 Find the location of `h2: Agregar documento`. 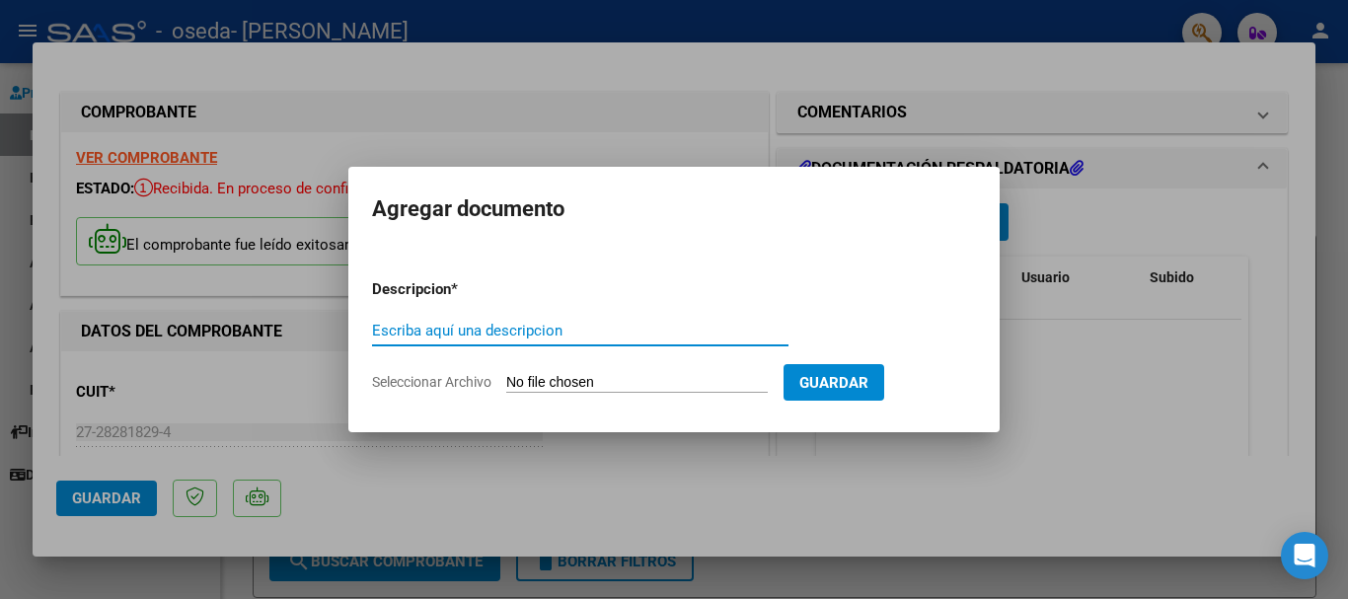

h2: Agregar documento is located at coordinates (674, 209).